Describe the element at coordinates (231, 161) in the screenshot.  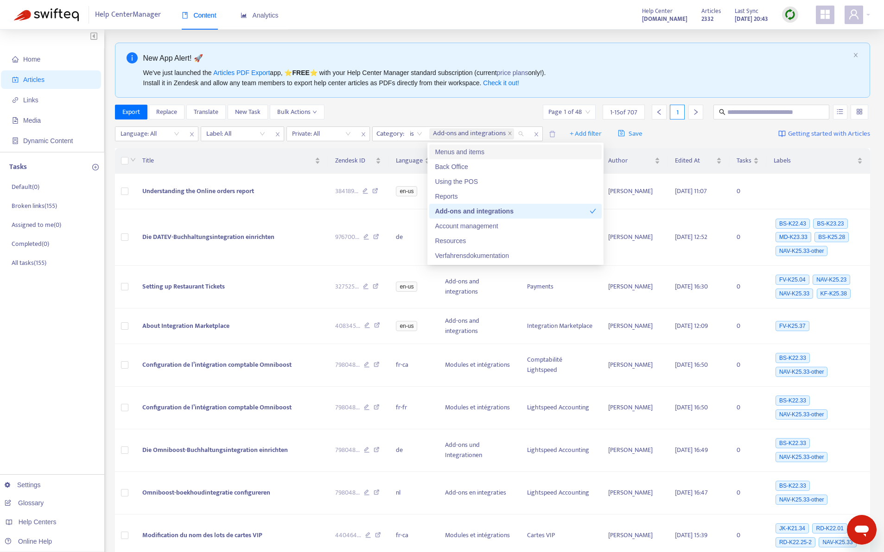
I see `th: Title` at that location.